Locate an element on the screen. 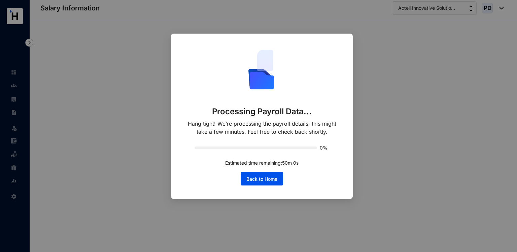  span: Back to Home is located at coordinates (262, 179).